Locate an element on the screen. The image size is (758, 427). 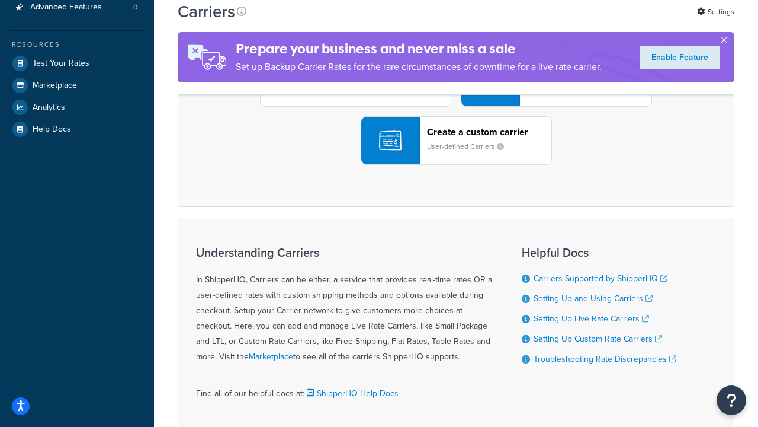
span: Advanced Features is located at coordinates (66, 7).